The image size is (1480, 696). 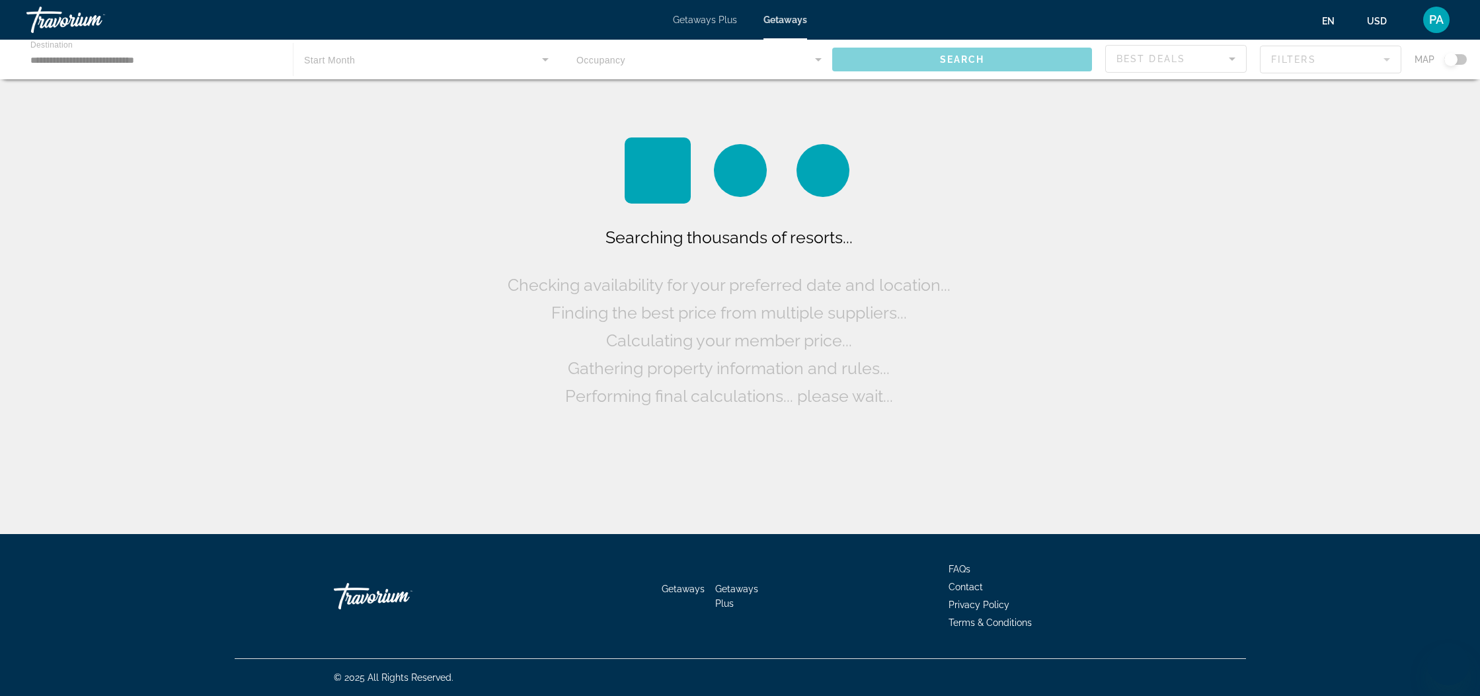 What do you see at coordinates (729, 340) in the screenshot?
I see `span: Calculating your member price...` at bounding box center [729, 340].